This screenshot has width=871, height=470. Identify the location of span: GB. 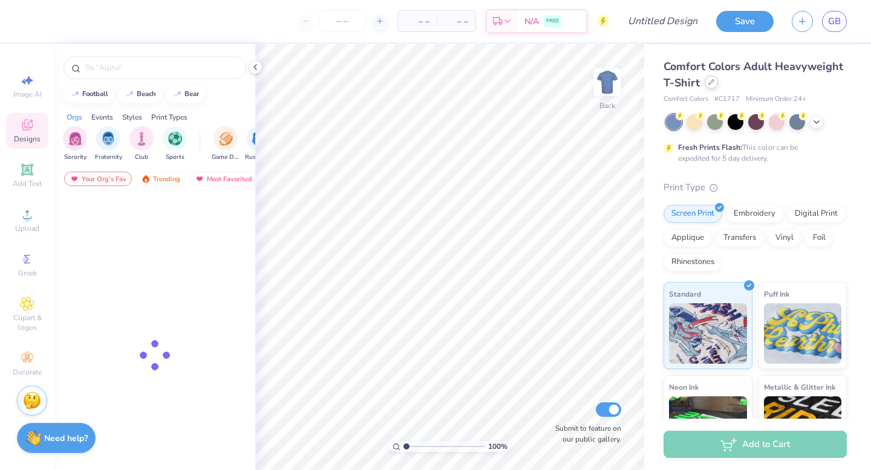
(834, 21).